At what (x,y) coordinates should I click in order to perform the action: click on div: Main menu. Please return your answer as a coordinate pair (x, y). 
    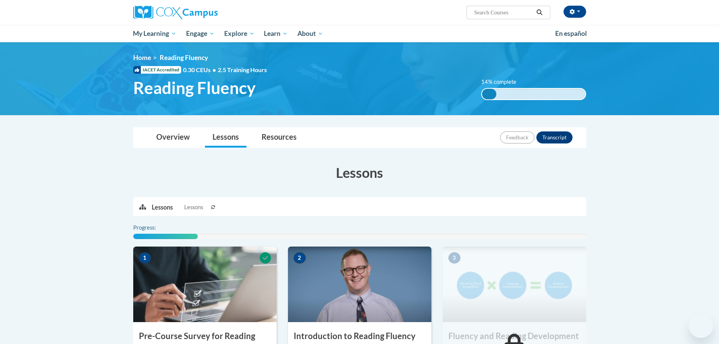
    Looking at the image, I should click on (360, 34).